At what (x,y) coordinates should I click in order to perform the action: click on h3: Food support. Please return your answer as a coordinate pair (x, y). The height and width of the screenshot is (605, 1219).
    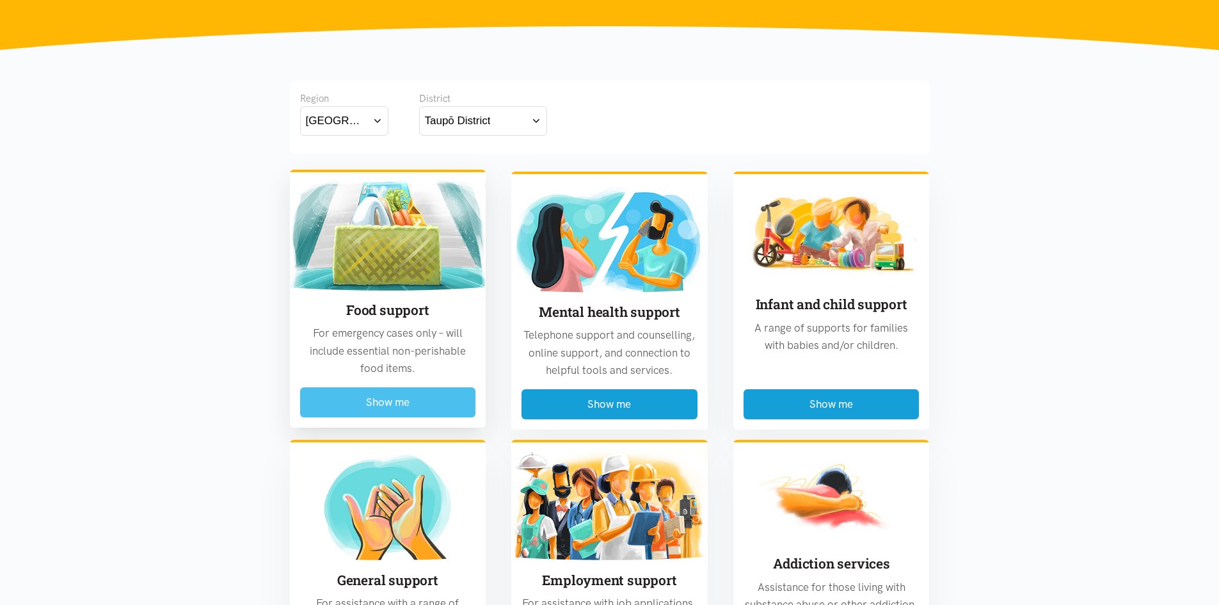
    Looking at the image, I should click on (388, 310).